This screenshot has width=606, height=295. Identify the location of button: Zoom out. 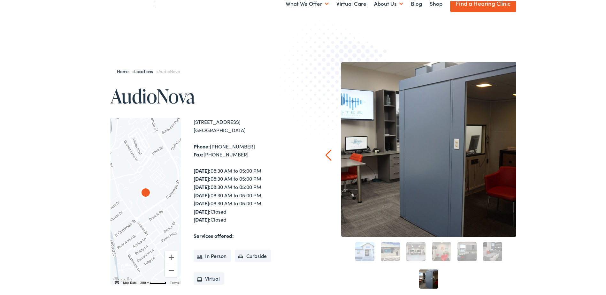
(171, 269).